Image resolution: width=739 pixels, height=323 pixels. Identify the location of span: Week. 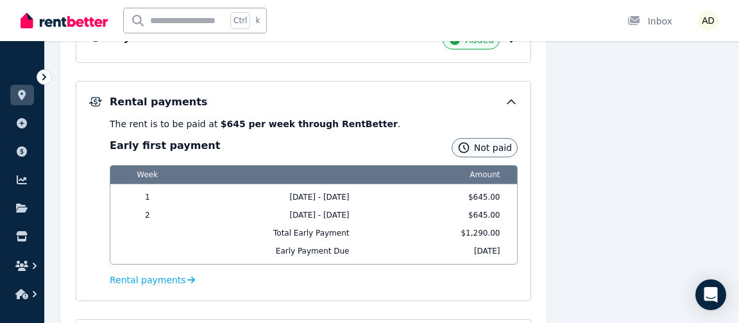
(147, 174).